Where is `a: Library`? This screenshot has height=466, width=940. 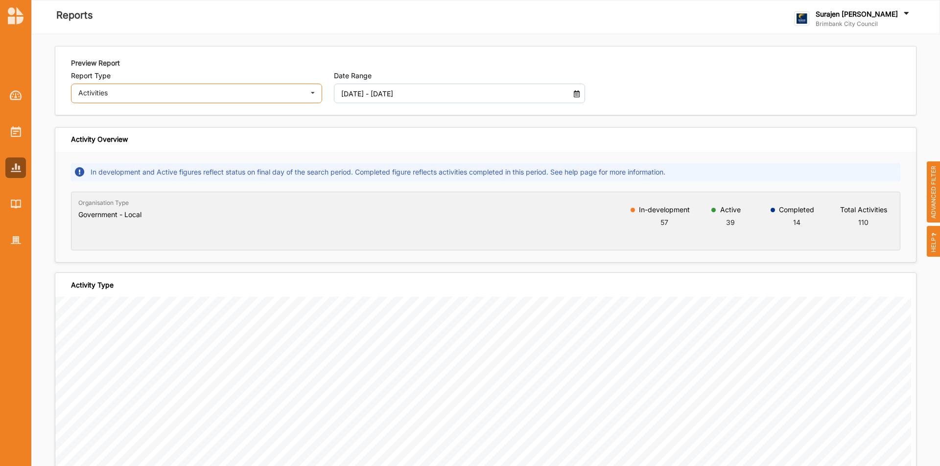
a: Library is located at coordinates (16, 204).